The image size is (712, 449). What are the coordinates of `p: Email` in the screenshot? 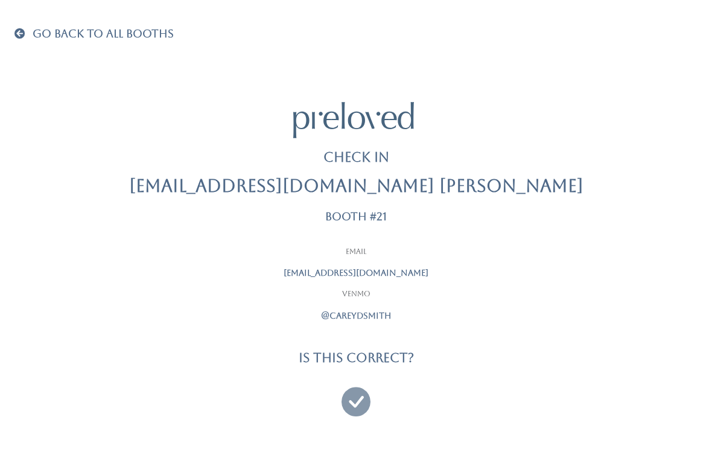 It's located at (356, 252).